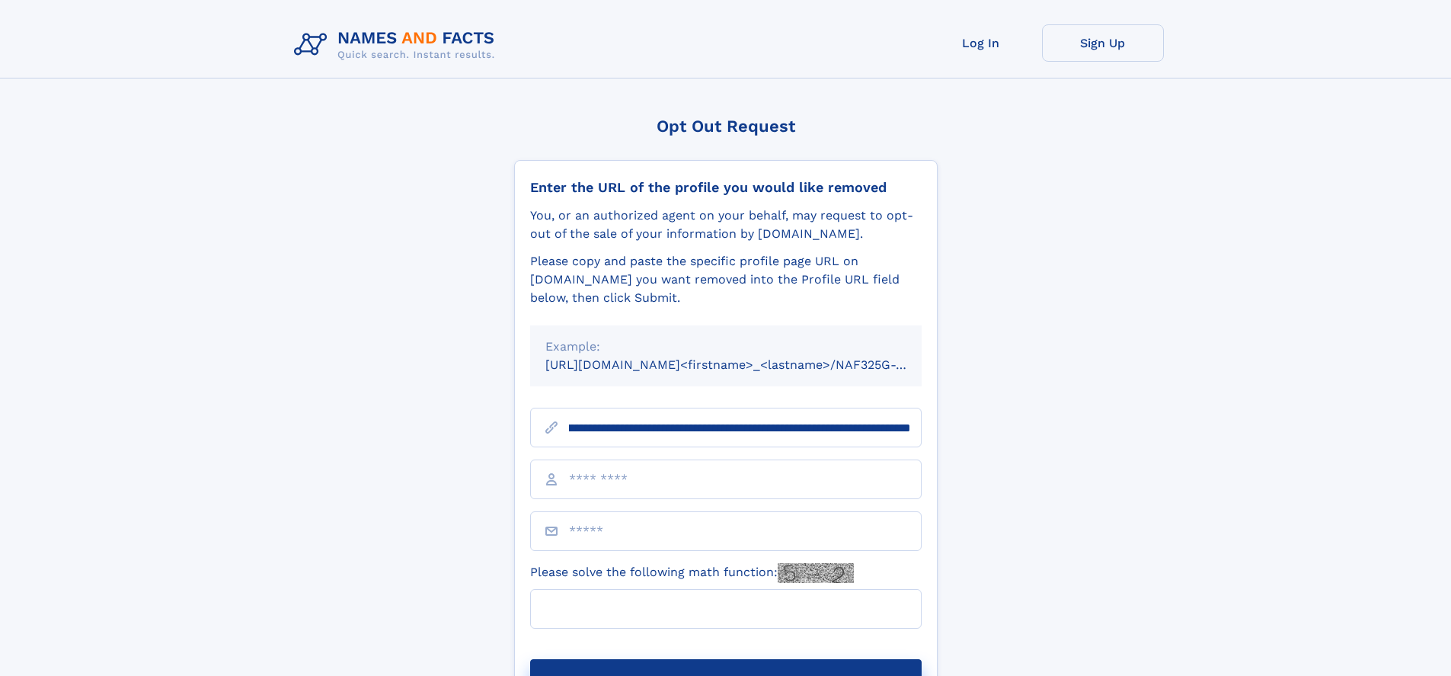  What do you see at coordinates (981, 43) in the screenshot?
I see `a: Log In` at bounding box center [981, 43].